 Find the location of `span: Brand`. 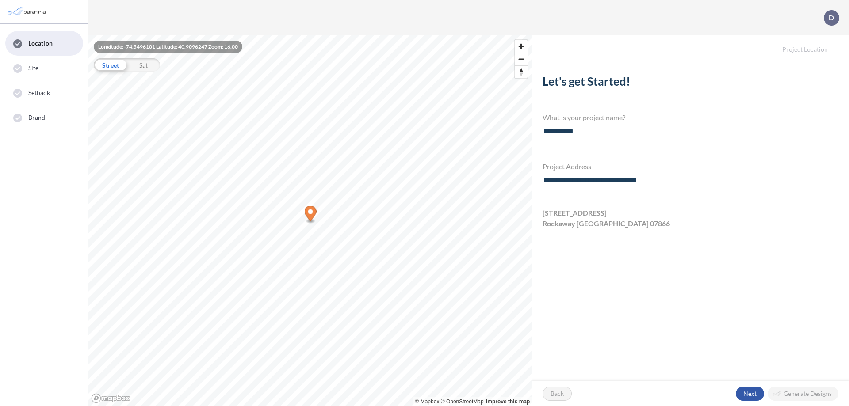

span: Brand is located at coordinates (37, 118).